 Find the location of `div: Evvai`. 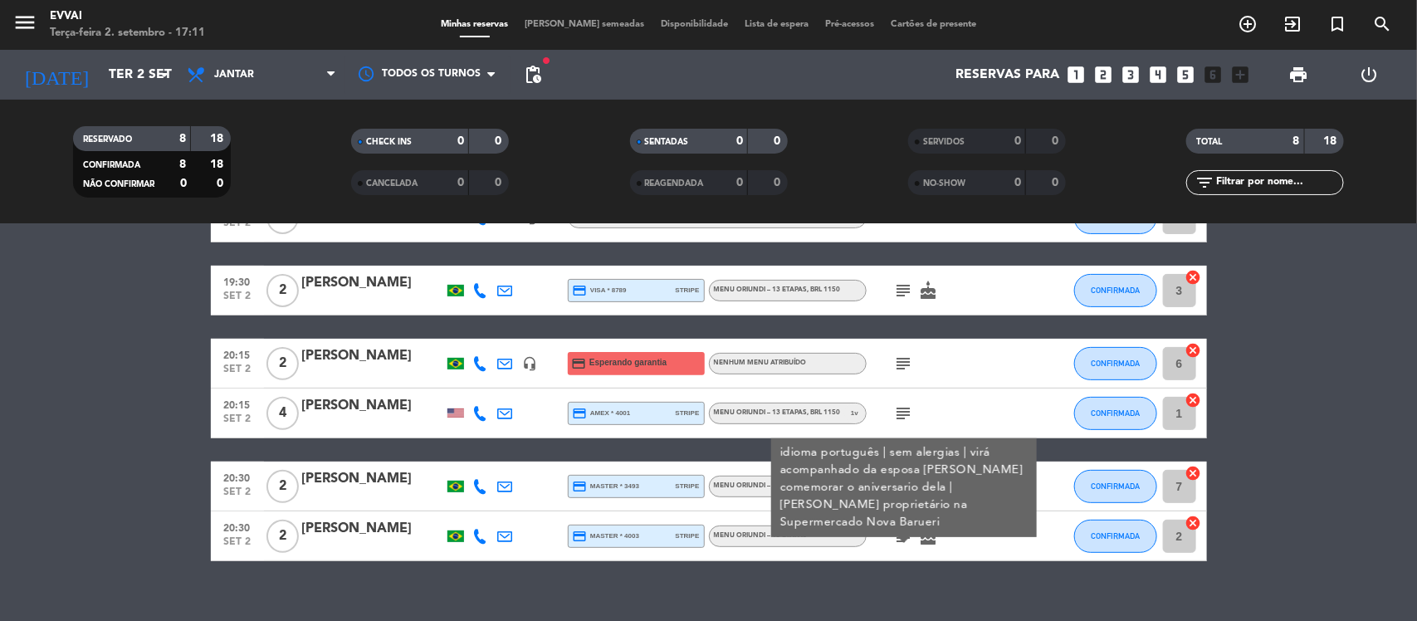

div: Evvai is located at coordinates (127, 17).